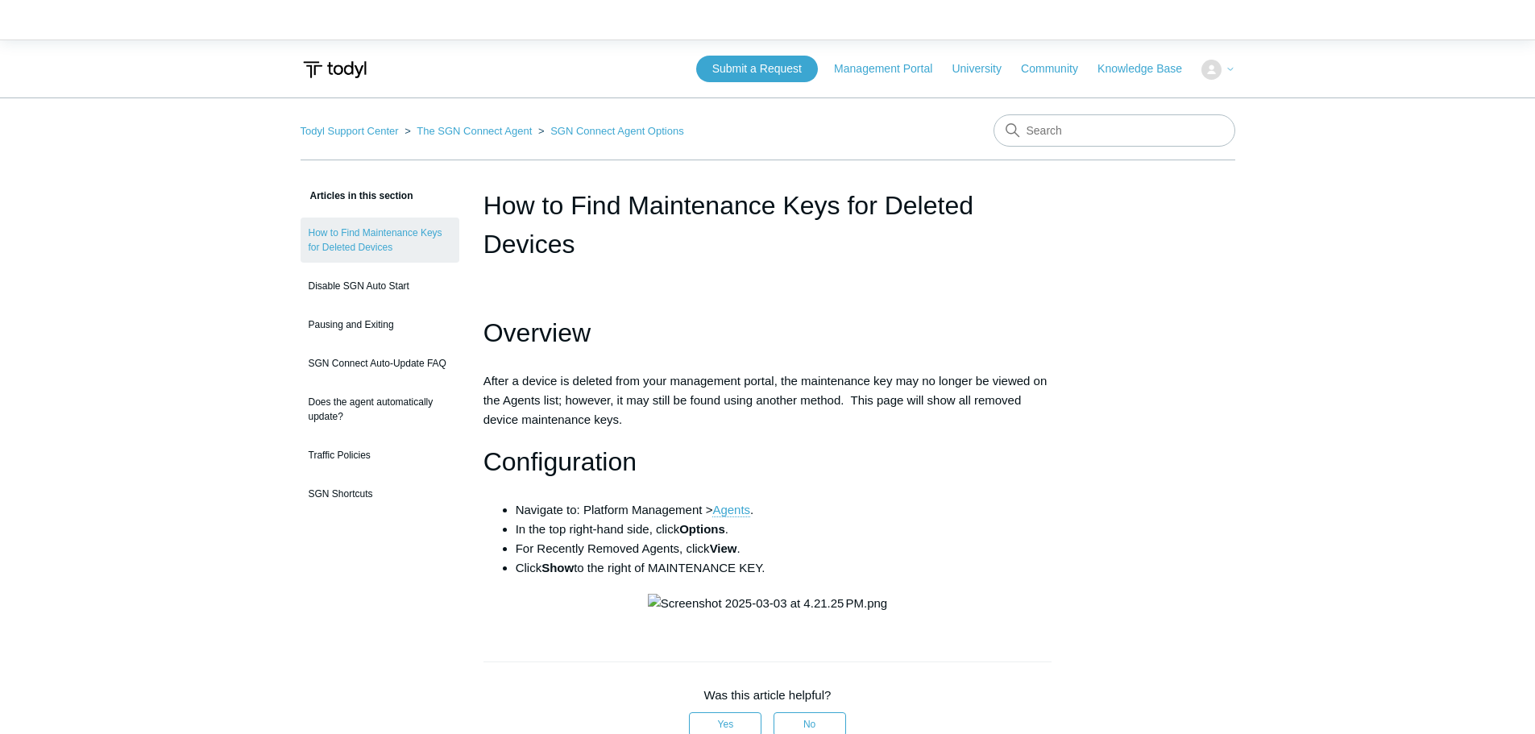 This screenshot has width=1535, height=734. I want to click on a: How to Find Maintenance Keys for Deleted Devices, so click(379, 240).